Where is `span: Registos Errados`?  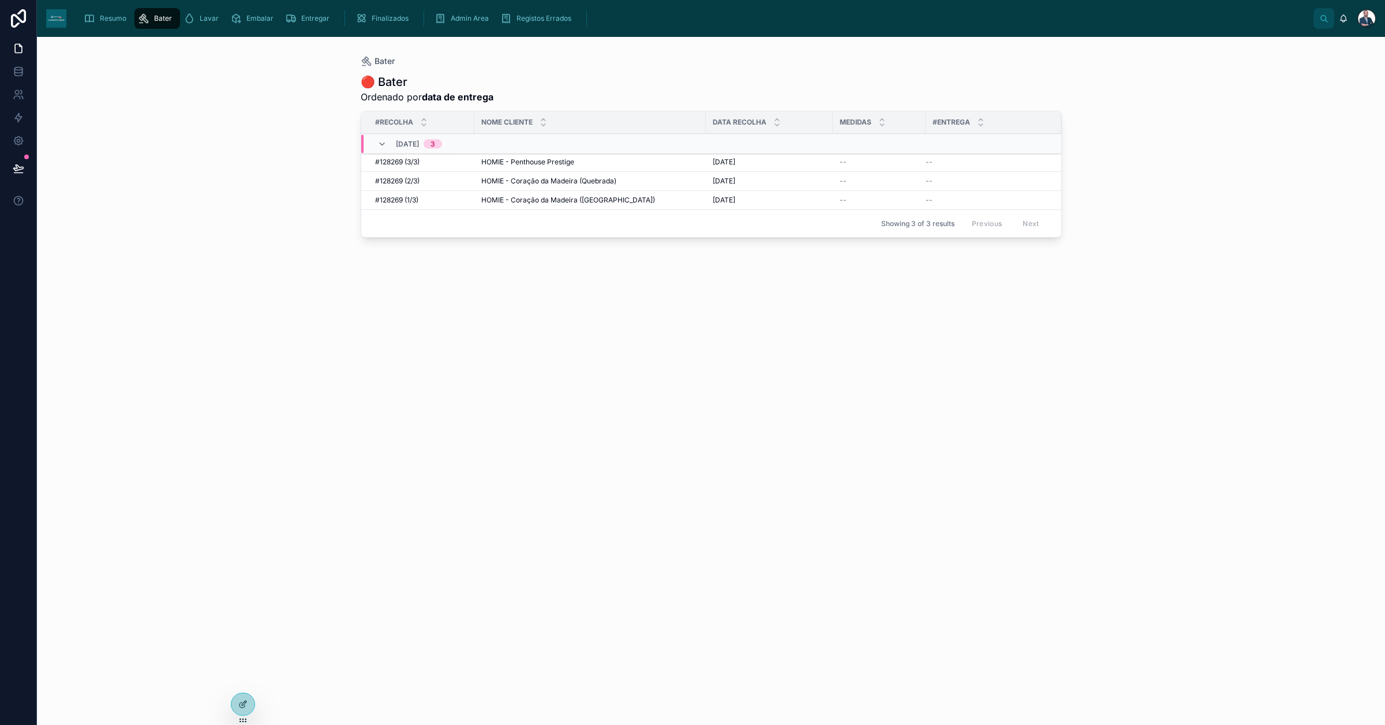 span: Registos Errados is located at coordinates (544, 18).